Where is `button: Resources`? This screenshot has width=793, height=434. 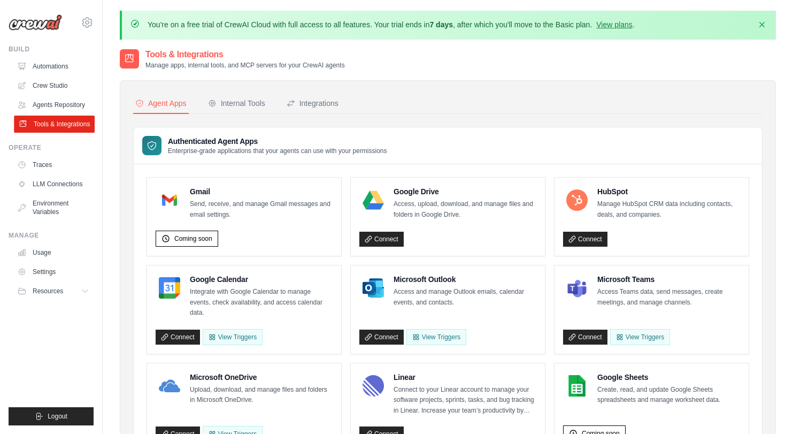
button: Resources is located at coordinates (53, 291).